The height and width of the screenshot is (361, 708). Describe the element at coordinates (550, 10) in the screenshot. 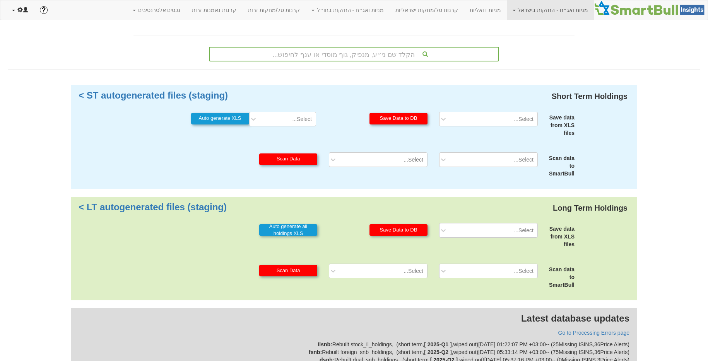

I see `a: מניות ואג״ח - החזקות בישראל` at that location.